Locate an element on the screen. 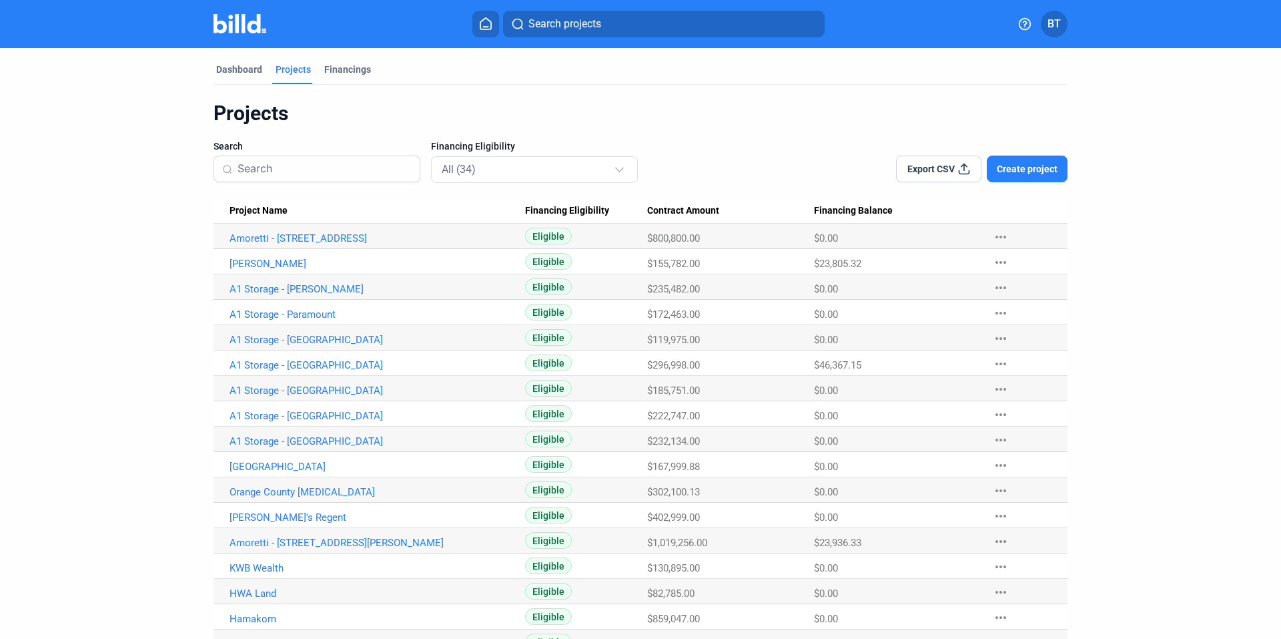 The image size is (1281, 639). span: $185,751.00 is located at coordinates (673, 390).